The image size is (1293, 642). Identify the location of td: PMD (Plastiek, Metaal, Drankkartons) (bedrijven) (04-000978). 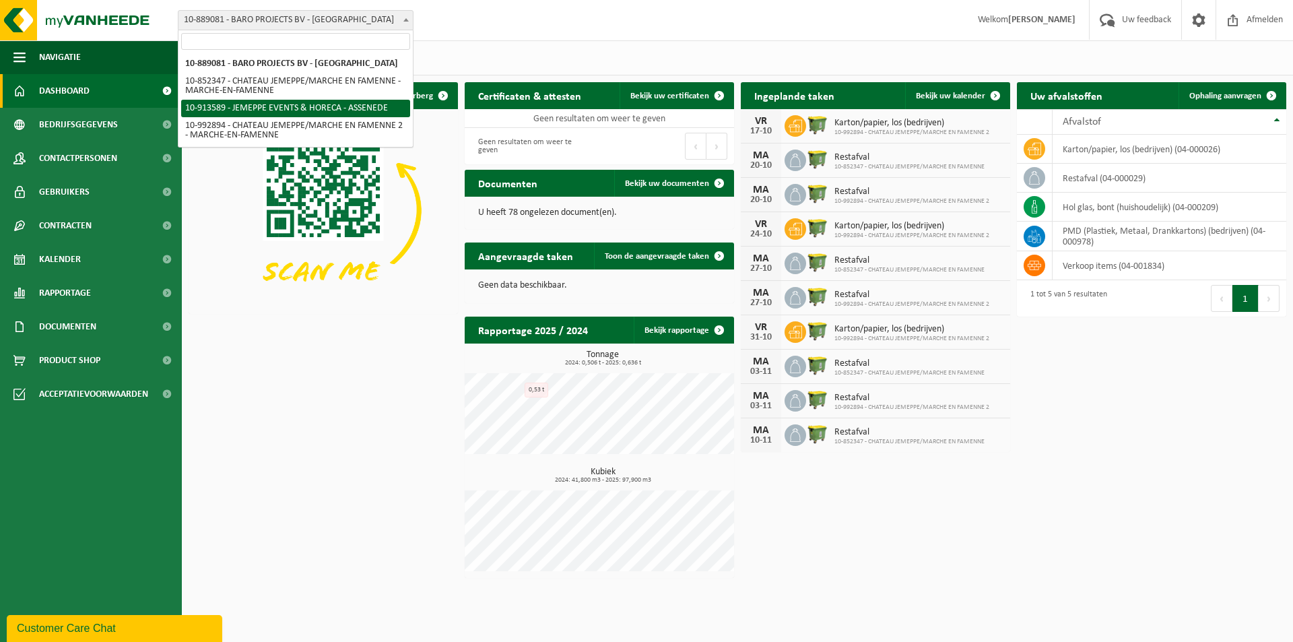
(1169, 236).